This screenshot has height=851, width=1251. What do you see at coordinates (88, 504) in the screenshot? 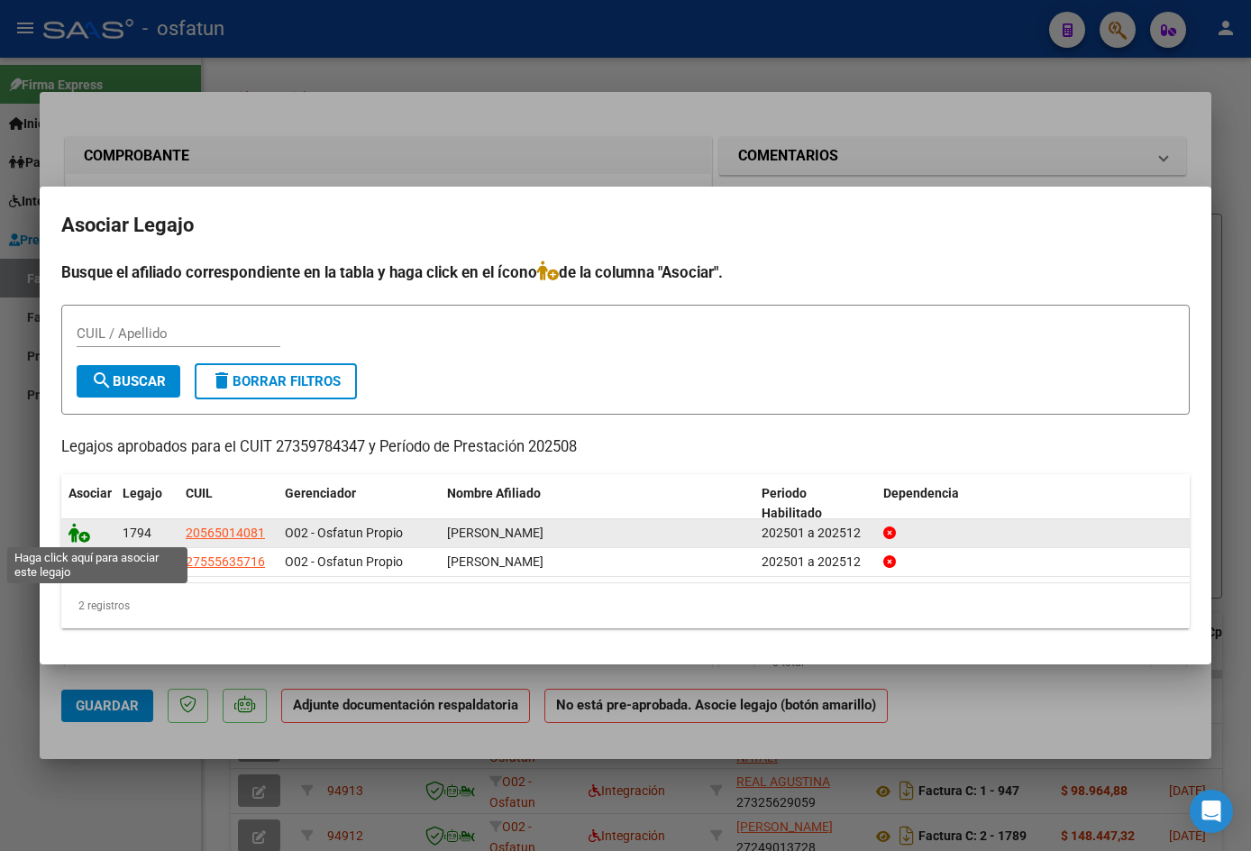
I see `datatable-header-cell: Asociar` at bounding box center [88, 504].